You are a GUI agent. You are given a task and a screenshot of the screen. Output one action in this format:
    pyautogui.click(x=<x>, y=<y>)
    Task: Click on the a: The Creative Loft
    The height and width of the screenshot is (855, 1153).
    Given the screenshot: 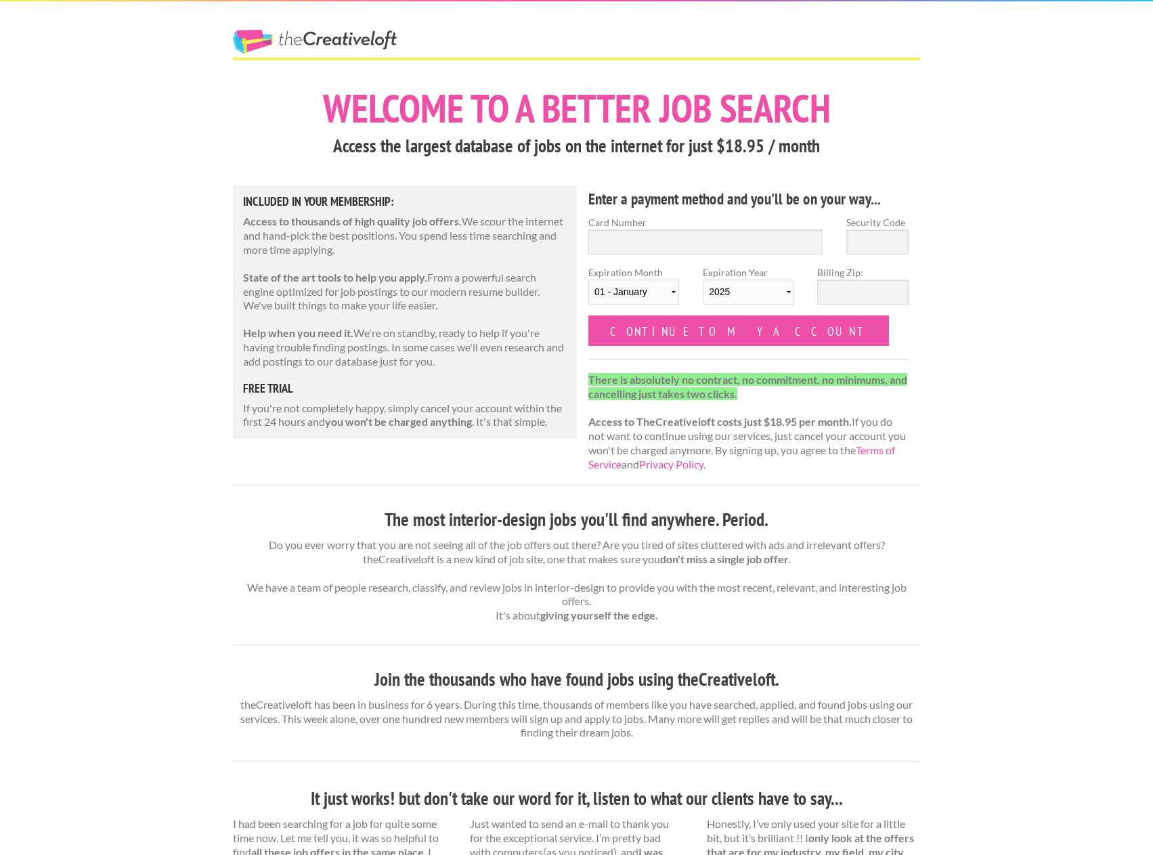 What is the action you would take?
    pyautogui.click(x=315, y=42)
    